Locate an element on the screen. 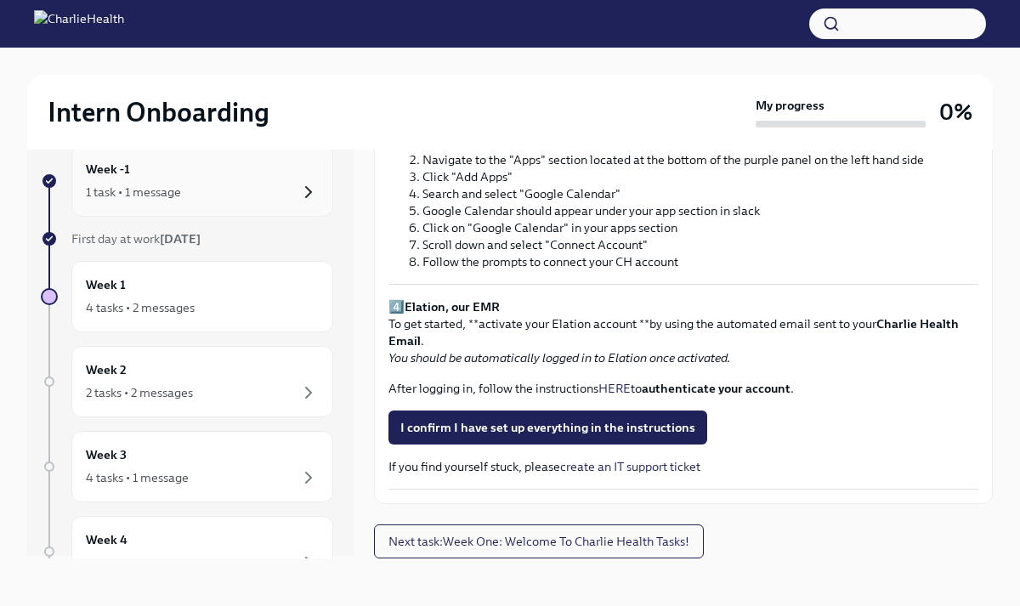 Image resolution: width=1020 pixels, height=606 pixels. a: Week 22 tasks • 2 messages is located at coordinates (187, 382).